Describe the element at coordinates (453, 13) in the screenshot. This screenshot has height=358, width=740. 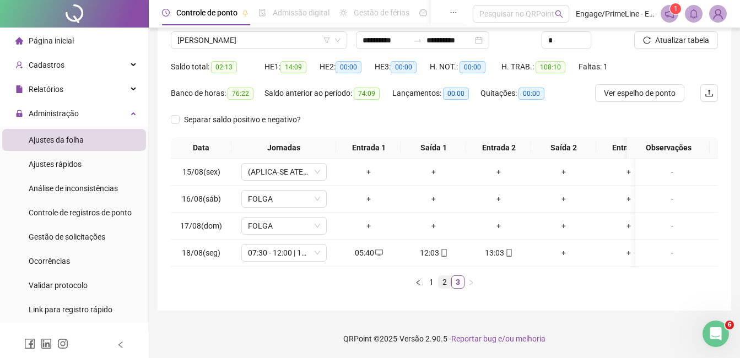
I see `span: ellipsis` at that location.